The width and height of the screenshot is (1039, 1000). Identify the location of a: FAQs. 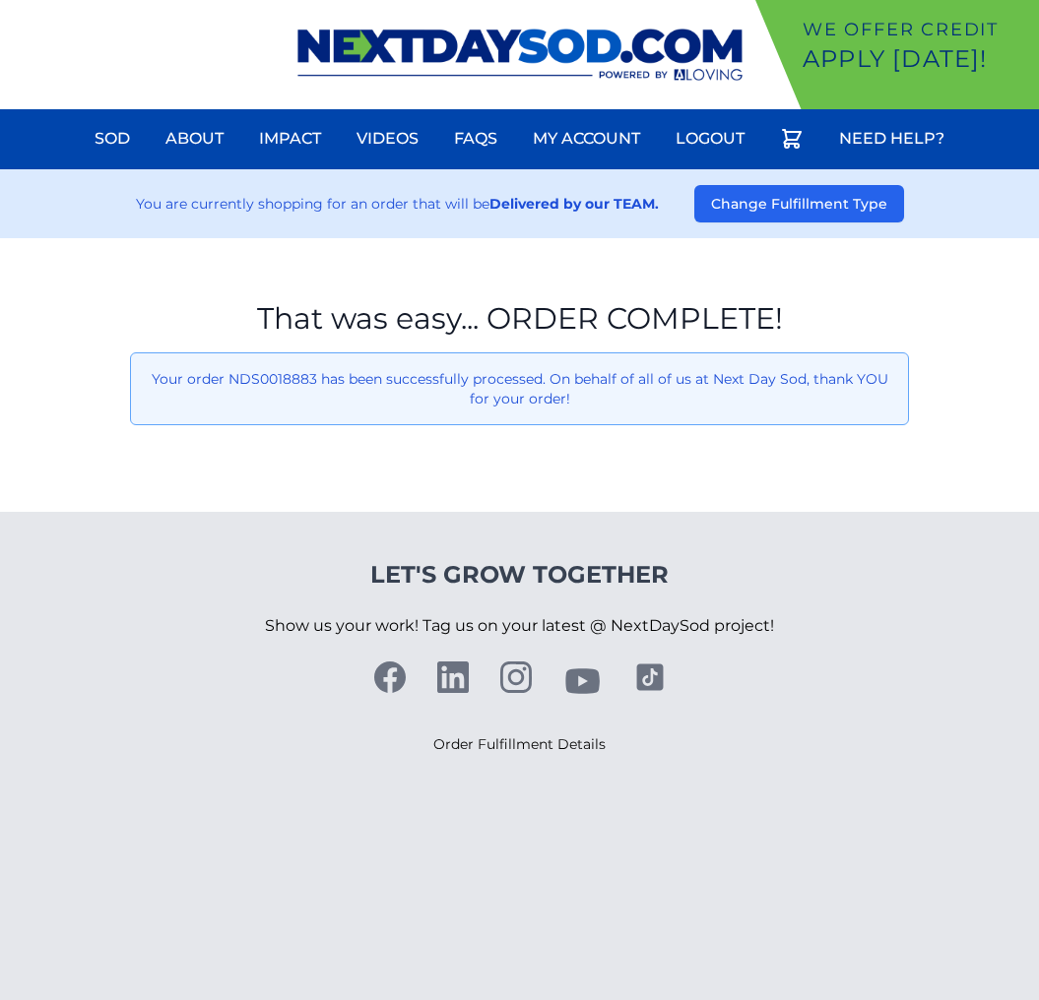
(476, 139).